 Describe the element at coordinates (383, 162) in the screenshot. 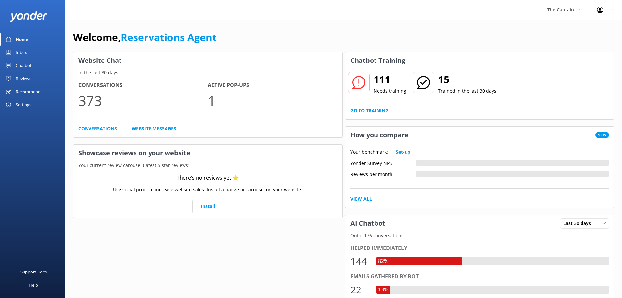

I see `div: Yonder Survey NPS` at that location.